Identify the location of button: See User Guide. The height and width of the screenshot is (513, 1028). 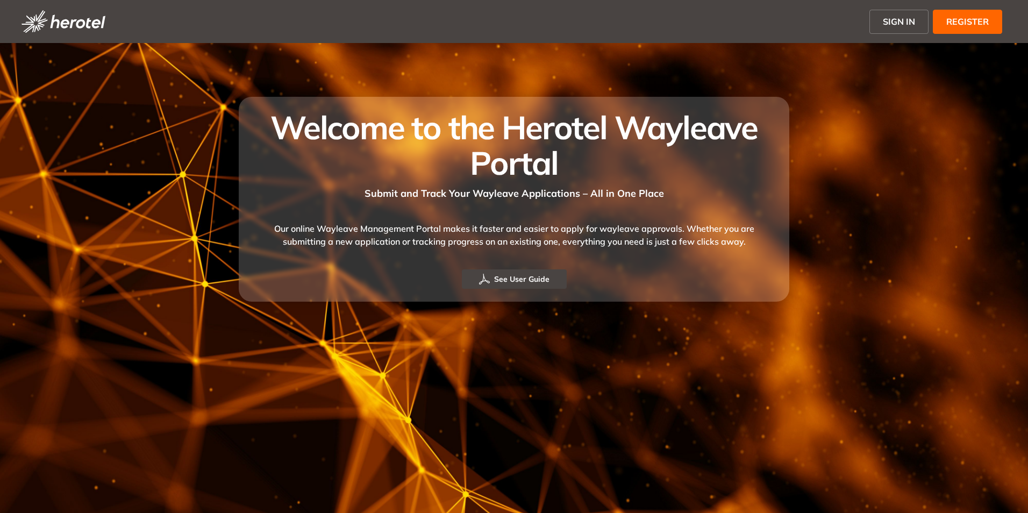
(514, 279).